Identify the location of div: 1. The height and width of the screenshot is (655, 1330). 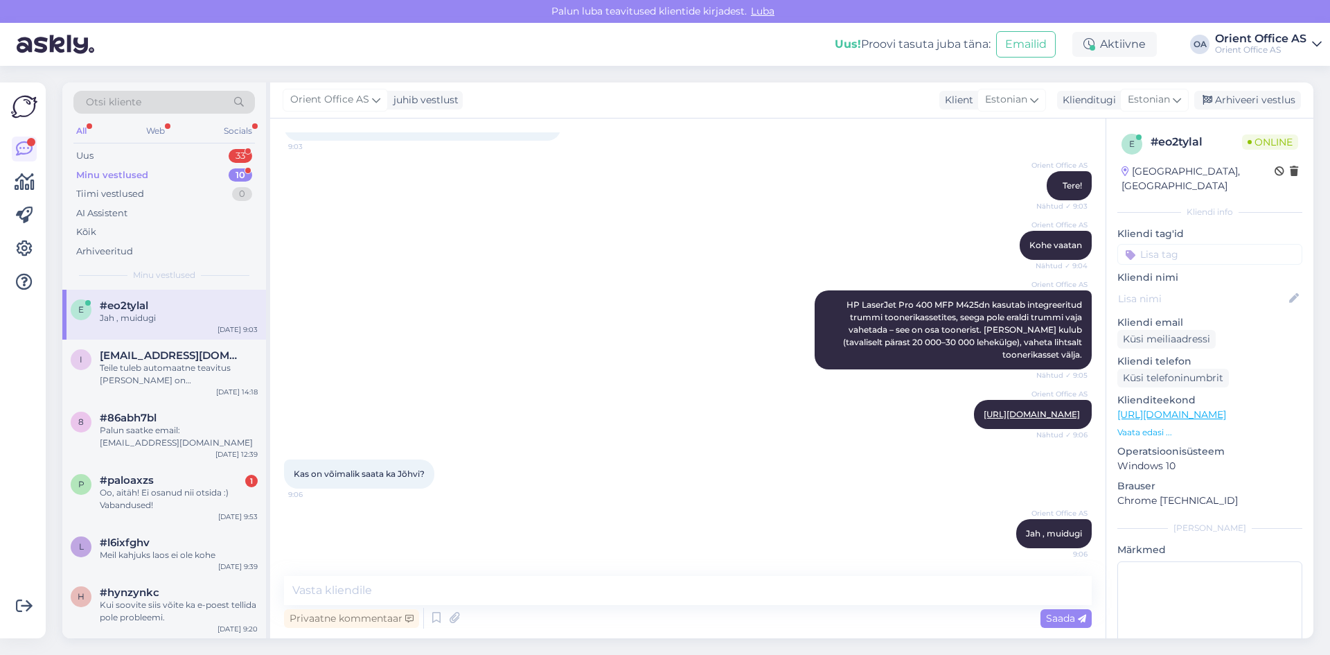
(251, 481).